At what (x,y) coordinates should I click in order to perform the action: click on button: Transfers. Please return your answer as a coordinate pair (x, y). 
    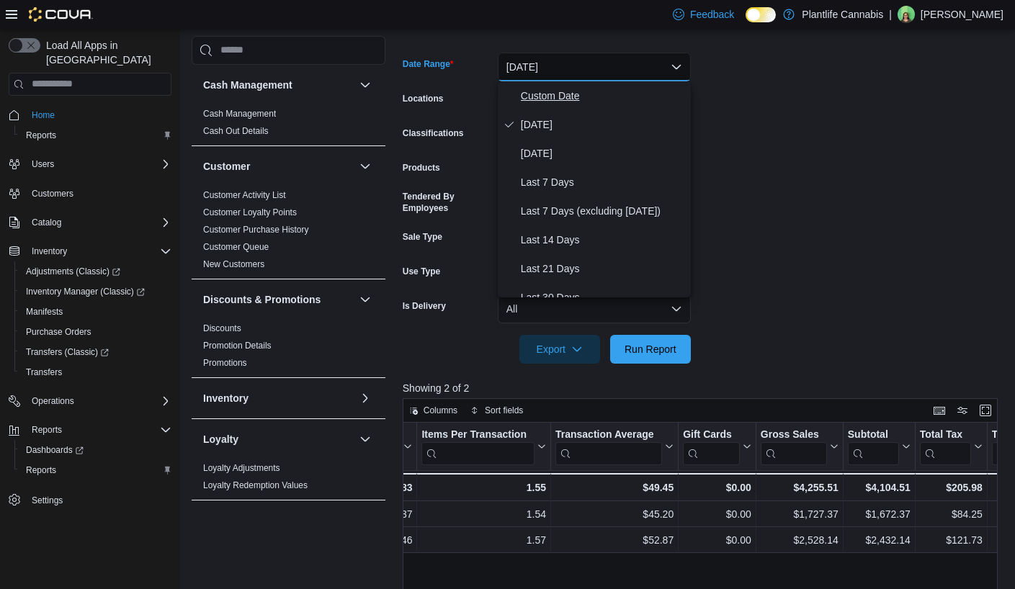
    Looking at the image, I should click on (96, 372).